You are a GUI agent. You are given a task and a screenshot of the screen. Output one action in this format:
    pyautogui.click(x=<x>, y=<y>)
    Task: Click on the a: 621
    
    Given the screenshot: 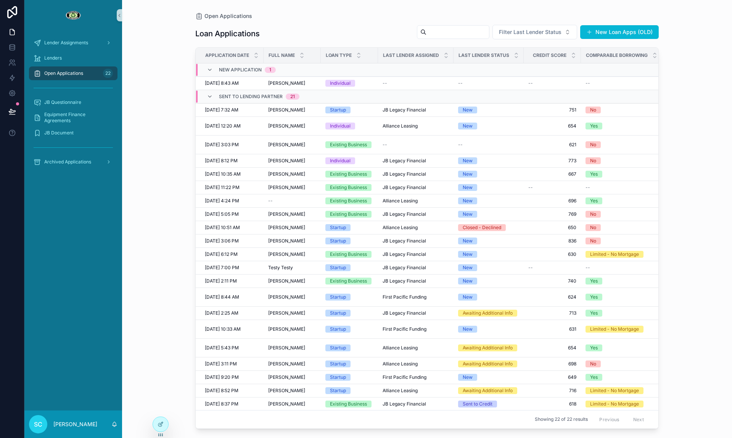 What is the action you would take?
    pyautogui.click(x=552, y=145)
    